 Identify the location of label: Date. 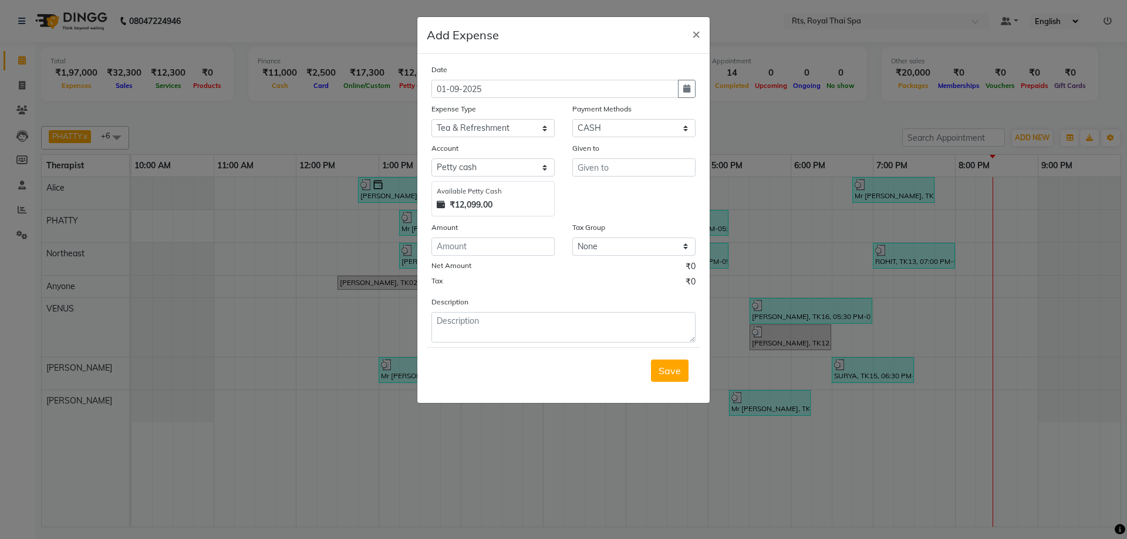
(439, 70).